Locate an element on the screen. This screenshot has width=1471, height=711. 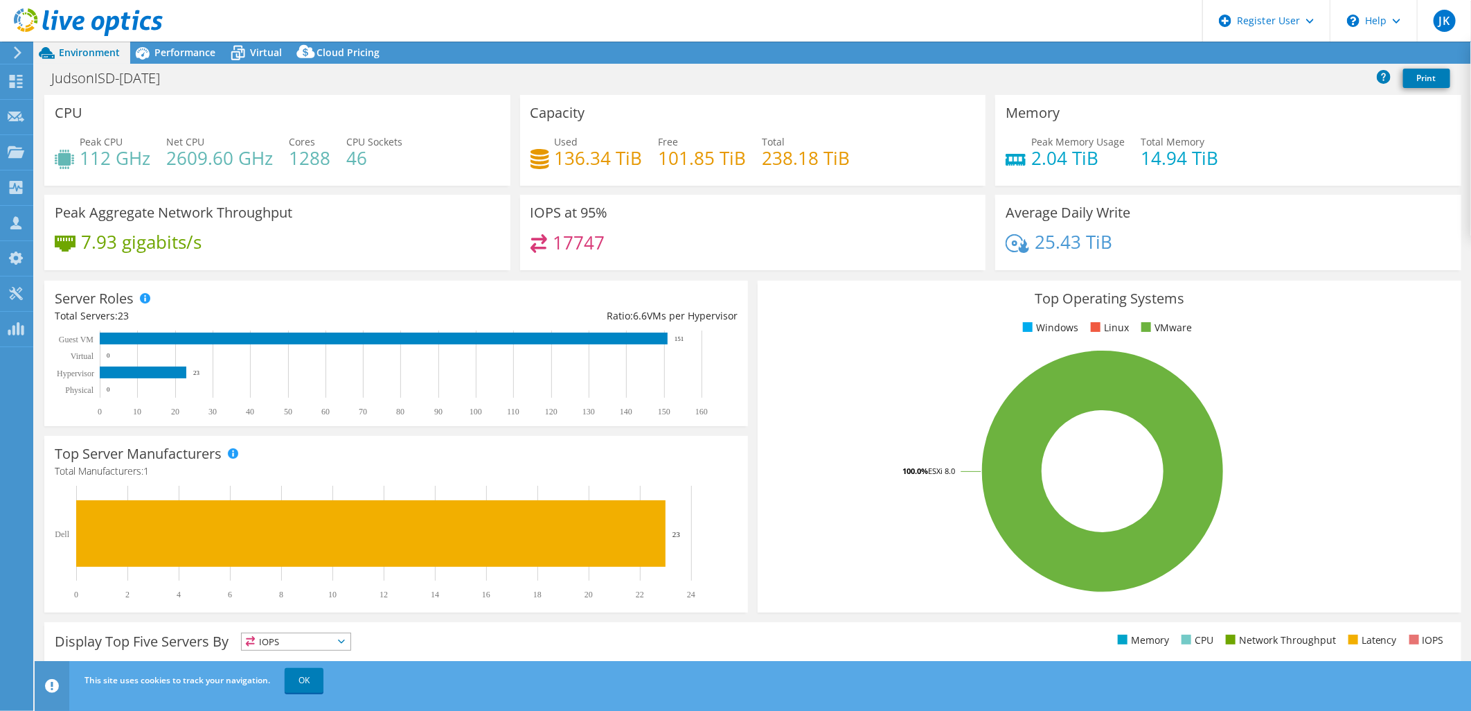
h3: Top Operating Systems is located at coordinates (1110, 299).